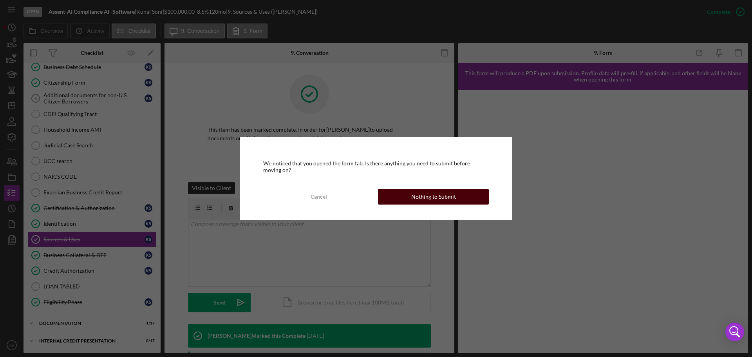 This screenshot has width=752, height=357. Describe the element at coordinates (434, 197) in the screenshot. I see `div: Nothing to Submit` at that location.